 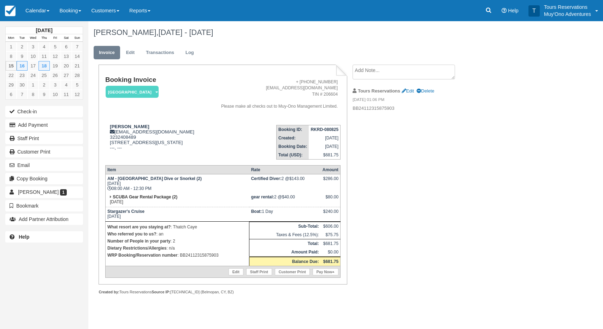 What do you see at coordinates (126, 212) in the screenshot?
I see `strong: Stargazer's Cruise` at bounding box center [126, 212].